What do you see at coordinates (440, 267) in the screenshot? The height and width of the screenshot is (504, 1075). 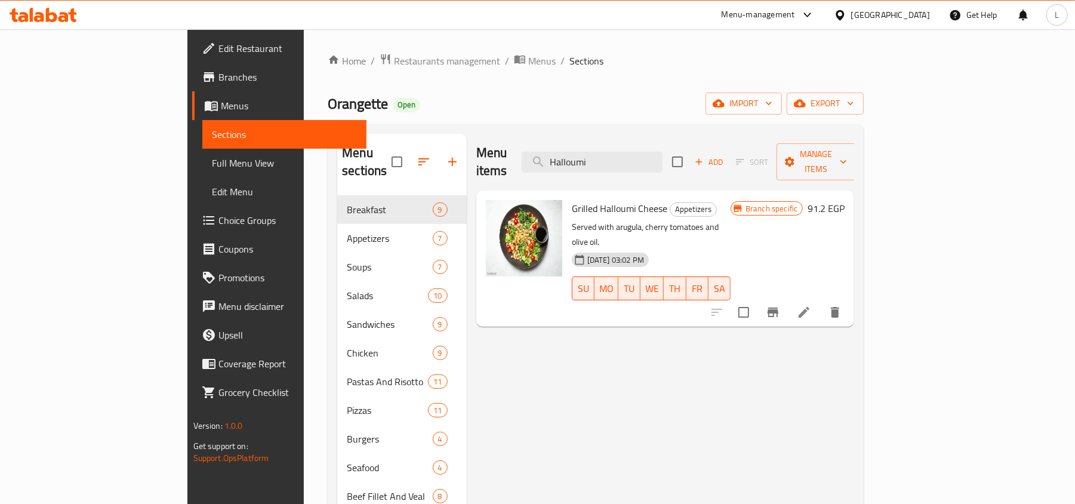 I see `span: 7` at bounding box center [440, 267].